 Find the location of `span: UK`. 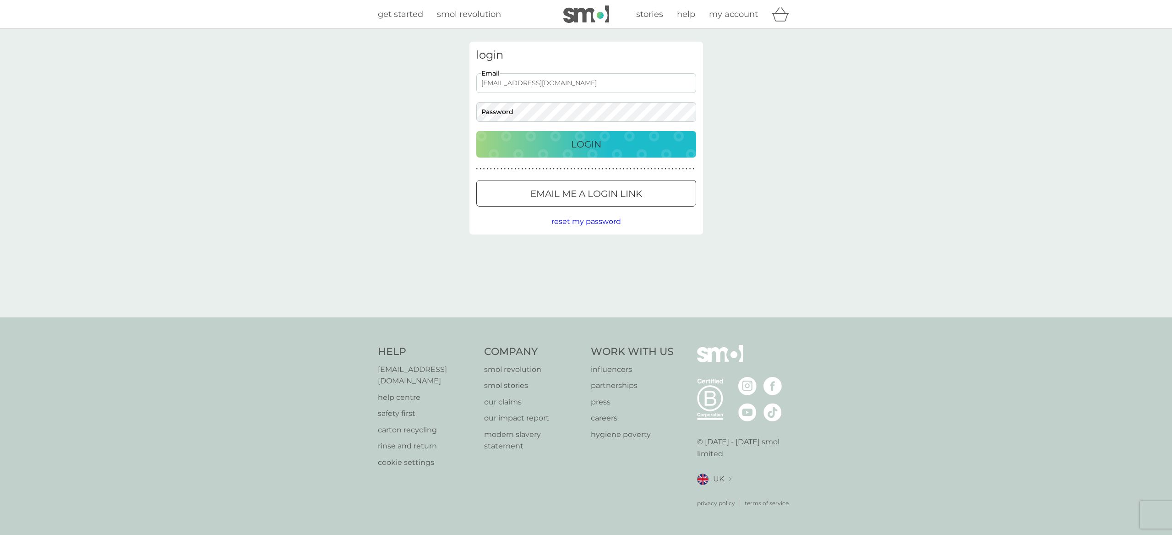

span: UK is located at coordinates (719, 479).